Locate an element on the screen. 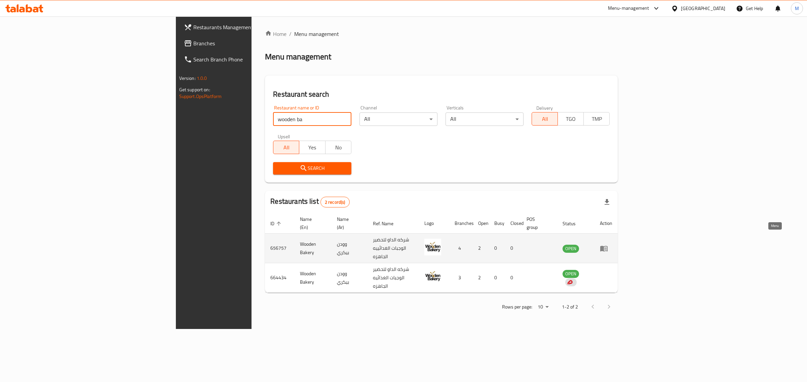  div: Rows per page: is located at coordinates (543, 308).